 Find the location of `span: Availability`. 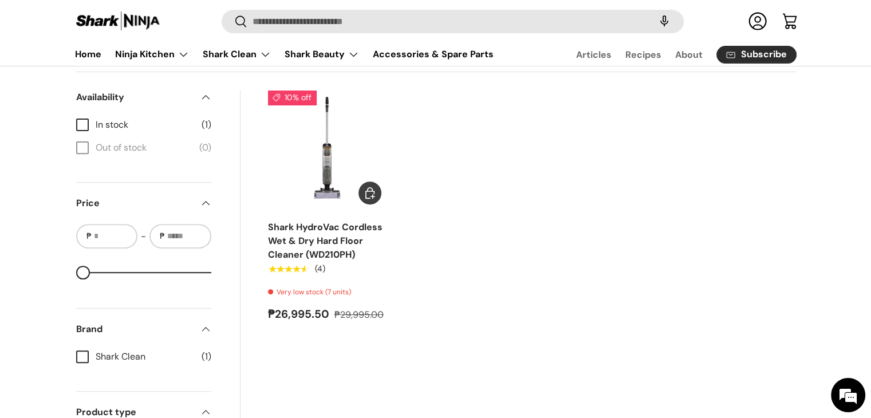

span: Availability is located at coordinates (135, 97).